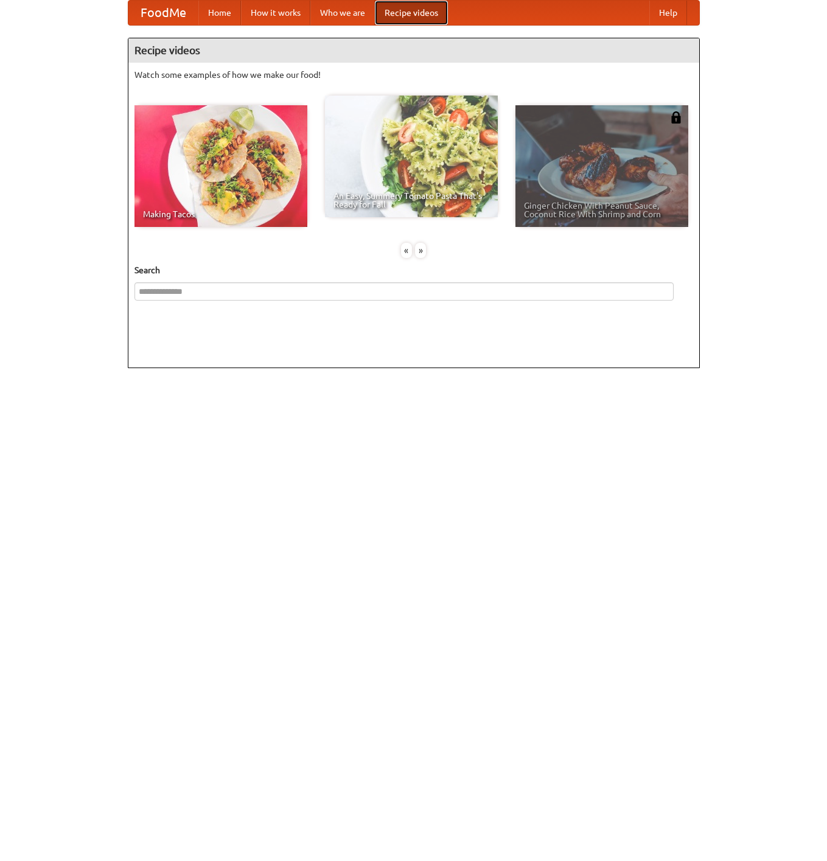  What do you see at coordinates (220, 13) in the screenshot?
I see `a: Home` at bounding box center [220, 13].